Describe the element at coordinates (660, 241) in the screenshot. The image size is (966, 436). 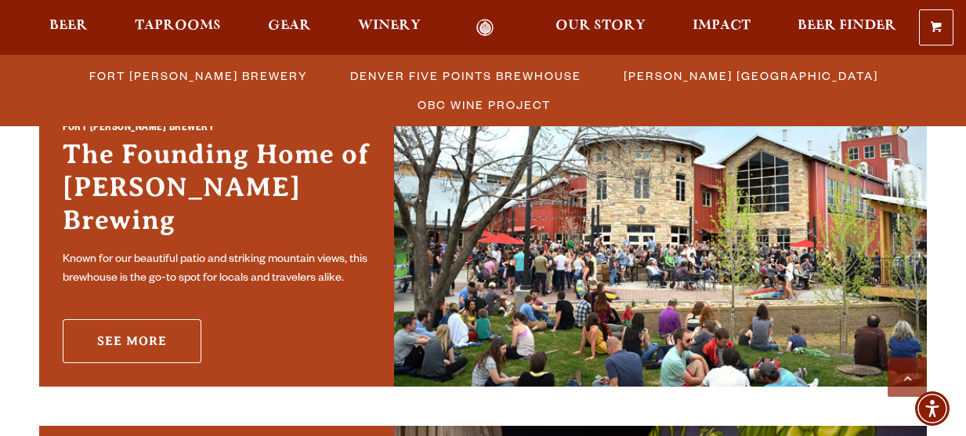
I see `img: Fort Collins Brewery & Taproom'` at that location.